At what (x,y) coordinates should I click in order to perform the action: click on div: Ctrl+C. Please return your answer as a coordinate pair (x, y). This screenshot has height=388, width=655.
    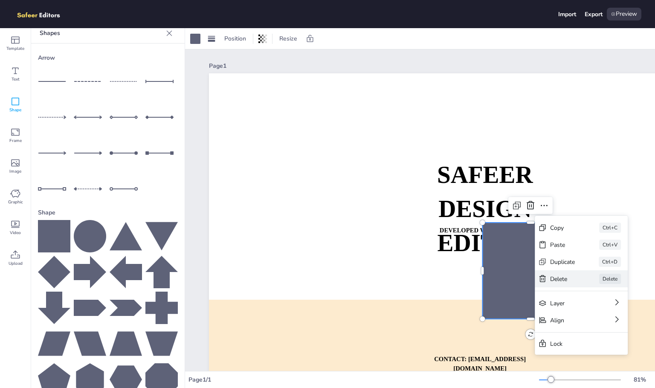
    Looking at the image, I should click on (610, 228).